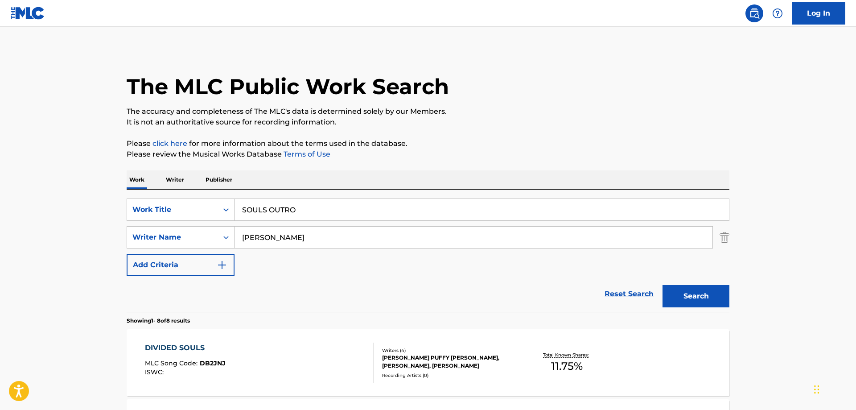 The height and width of the screenshot is (410, 856). I want to click on span: 11.75 %, so click(567, 366).